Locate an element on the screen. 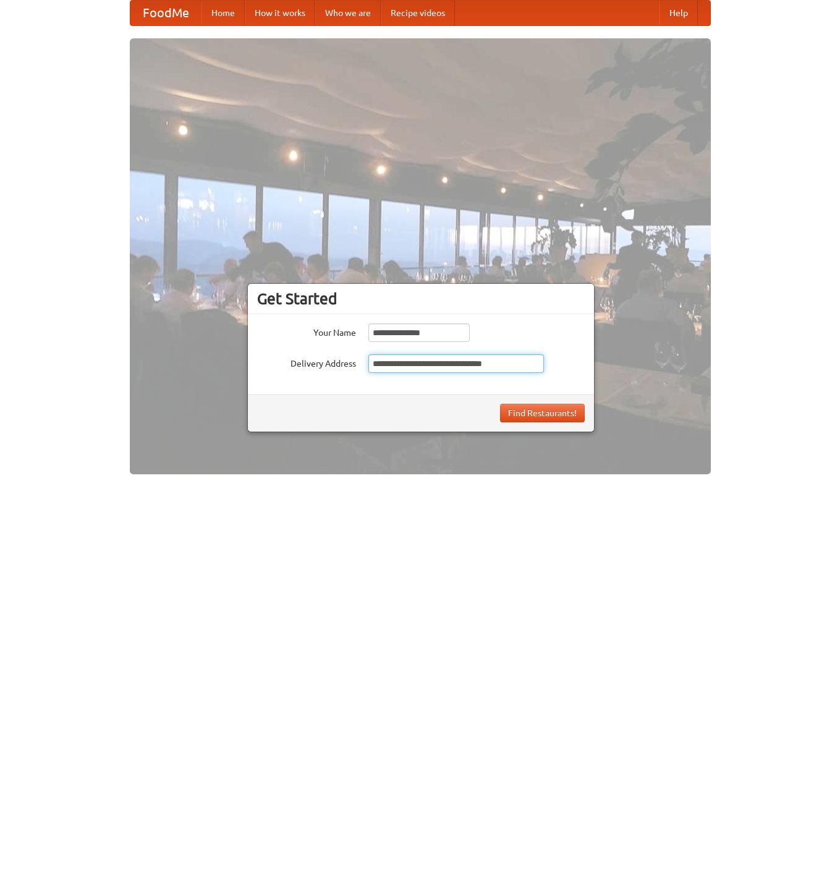  button: Find Restaurants! is located at coordinates (542, 413).